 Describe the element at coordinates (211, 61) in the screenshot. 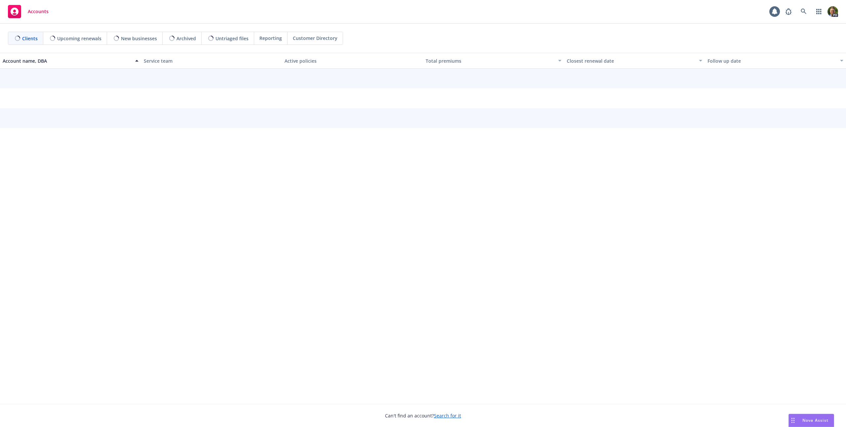

I see `button: Service team` at that location.